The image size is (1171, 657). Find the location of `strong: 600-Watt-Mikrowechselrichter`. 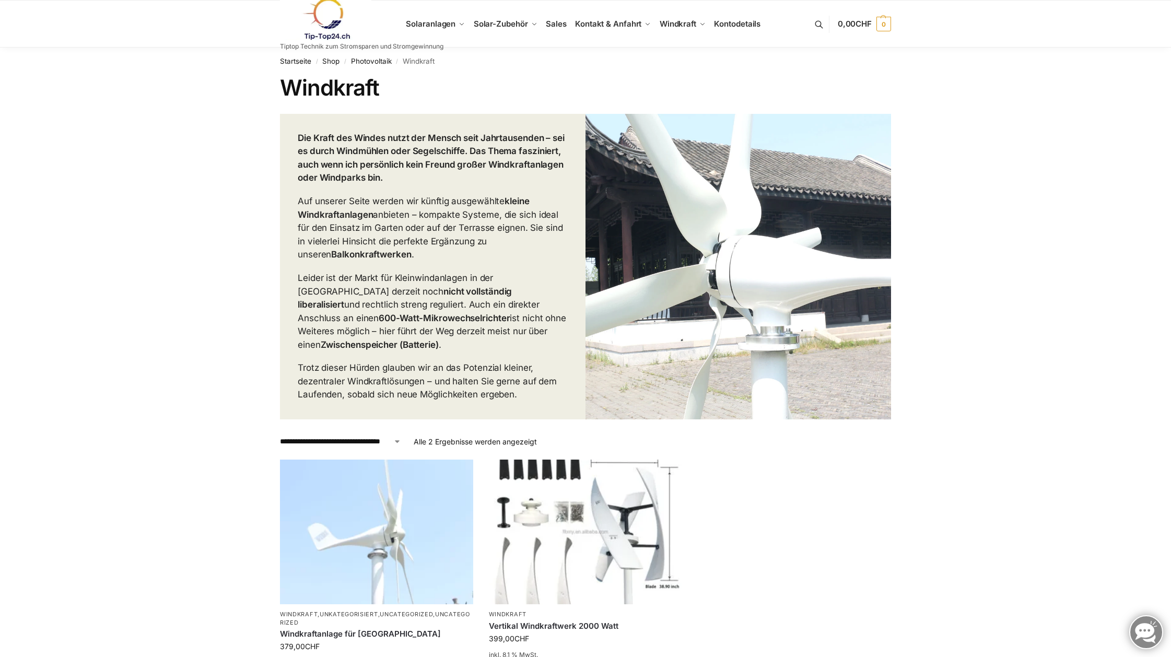

strong: 600-Watt-Mikrowechselrichter is located at coordinates (444, 318).